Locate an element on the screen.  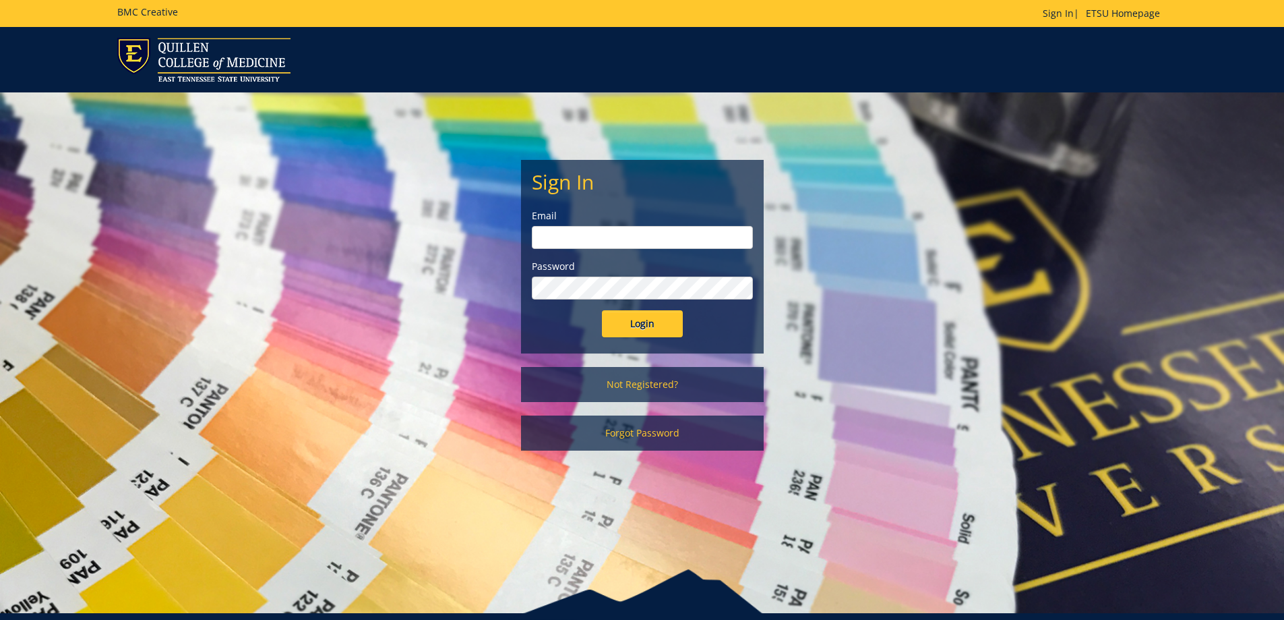
a: ETSU Homepage is located at coordinates (1123, 13).